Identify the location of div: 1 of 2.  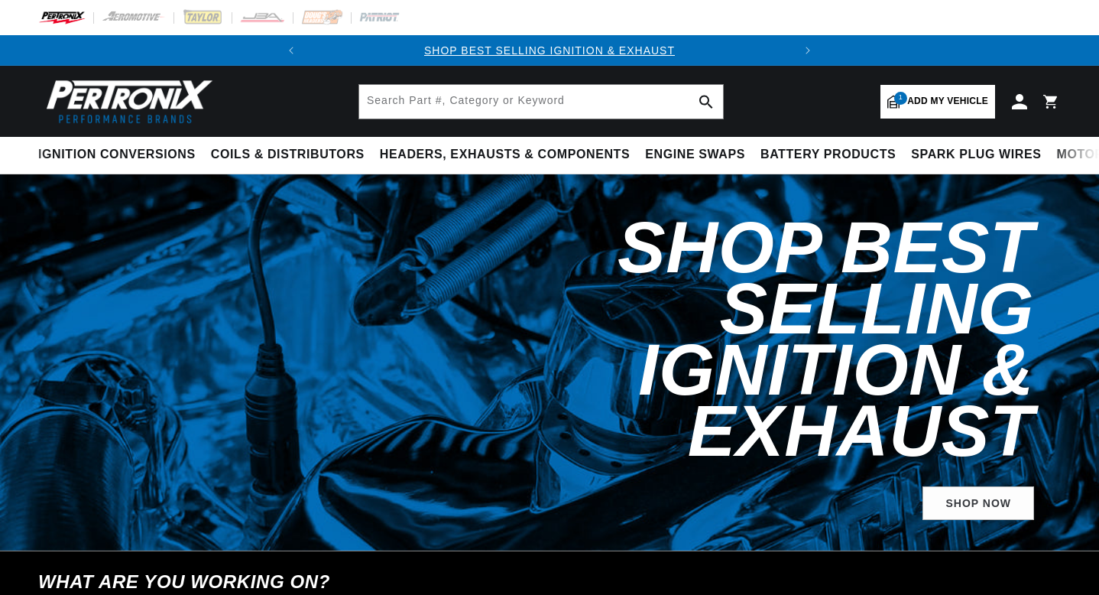
(550, 50).